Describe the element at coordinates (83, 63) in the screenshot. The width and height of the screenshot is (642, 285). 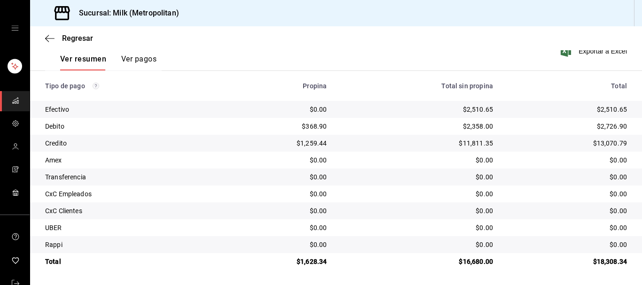
I see `button: Ver resumen` at that location.